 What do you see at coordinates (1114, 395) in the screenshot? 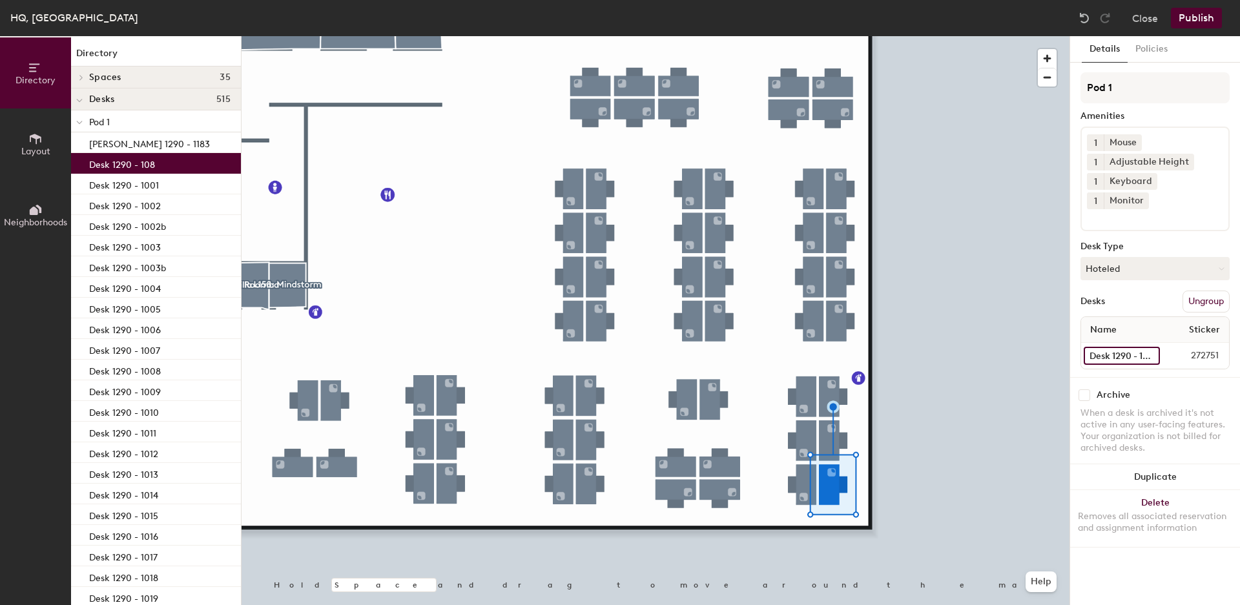
I see `div: Archive` at bounding box center [1114, 395].